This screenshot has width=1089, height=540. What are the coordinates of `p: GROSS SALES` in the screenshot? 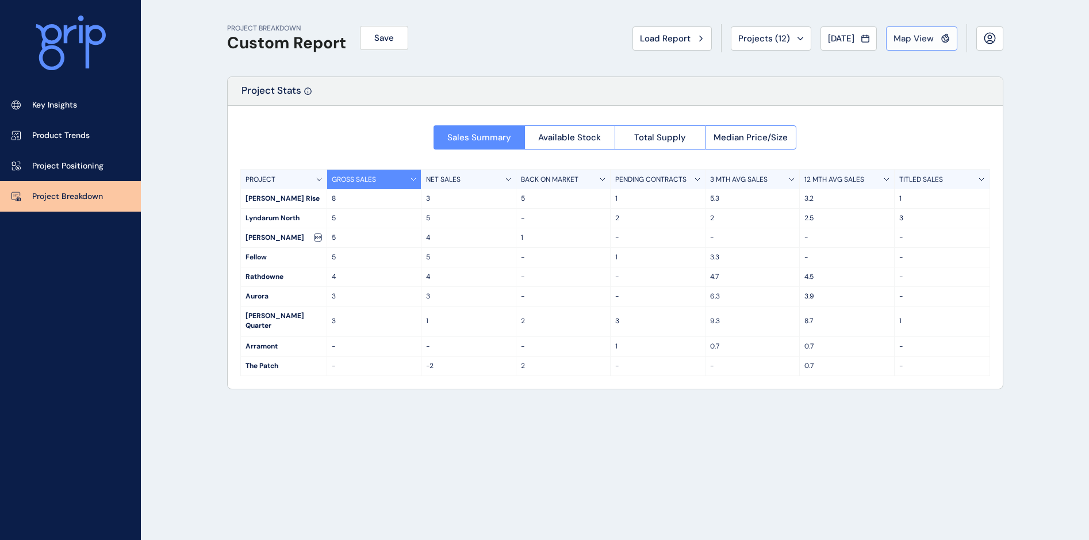 It's located at (354, 179).